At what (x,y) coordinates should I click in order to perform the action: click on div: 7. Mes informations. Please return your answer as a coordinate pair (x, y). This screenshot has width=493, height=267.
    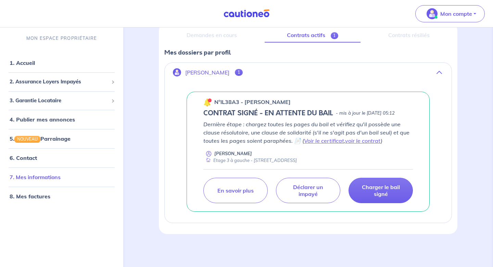
    Looking at the image, I should click on (62, 177).